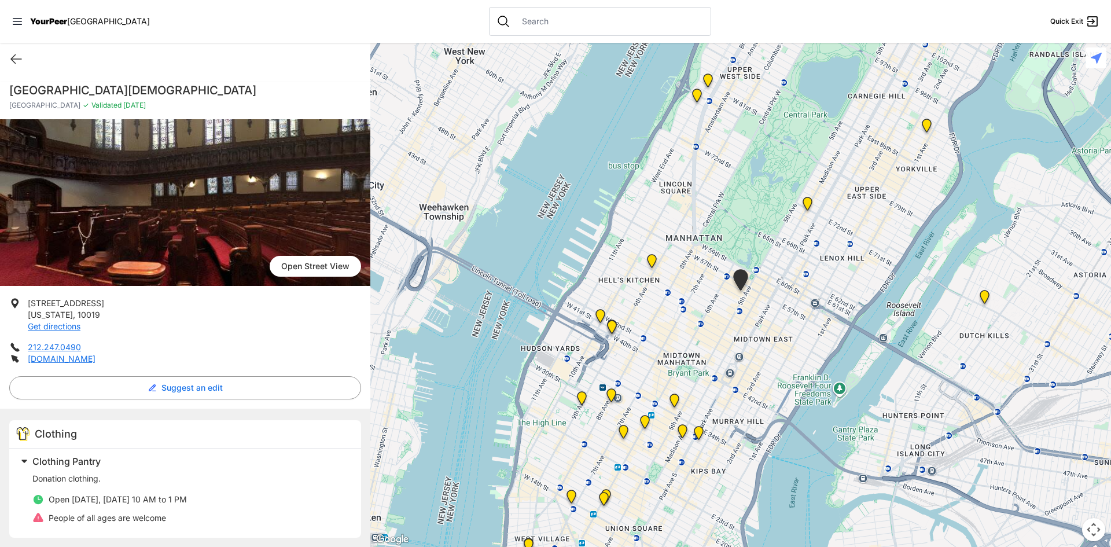 The image size is (1111, 547). Describe the element at coordinates (192, 388) in the screenshot. I see `span: Suggest an edit` at that location.